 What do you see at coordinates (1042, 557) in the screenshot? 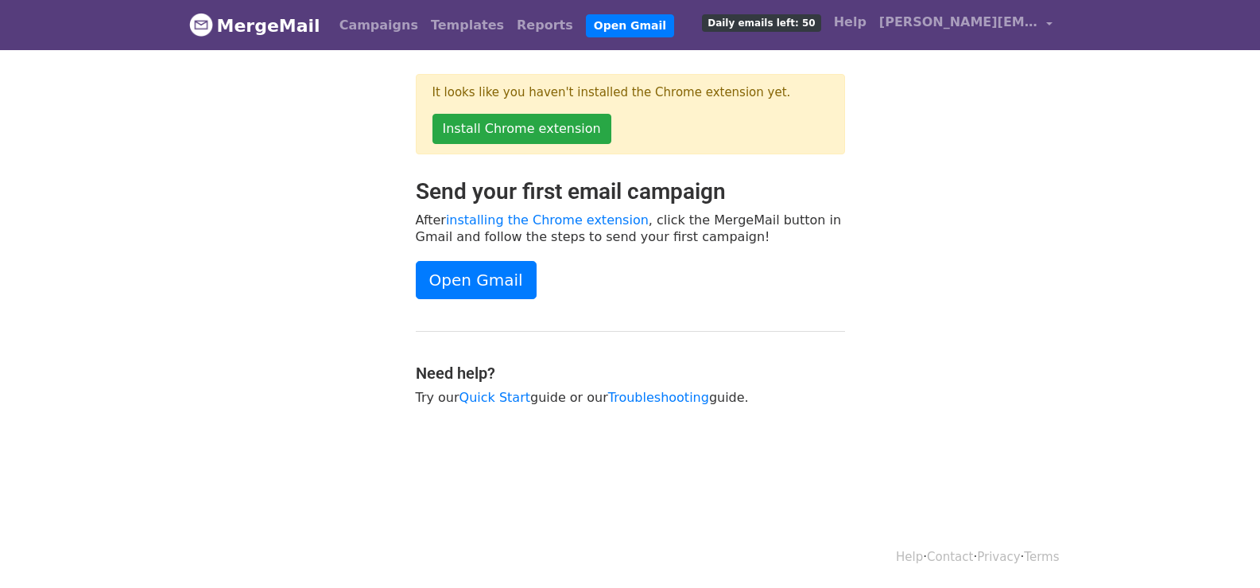
I see `a: Terms` at bounding box center [1042, 557].